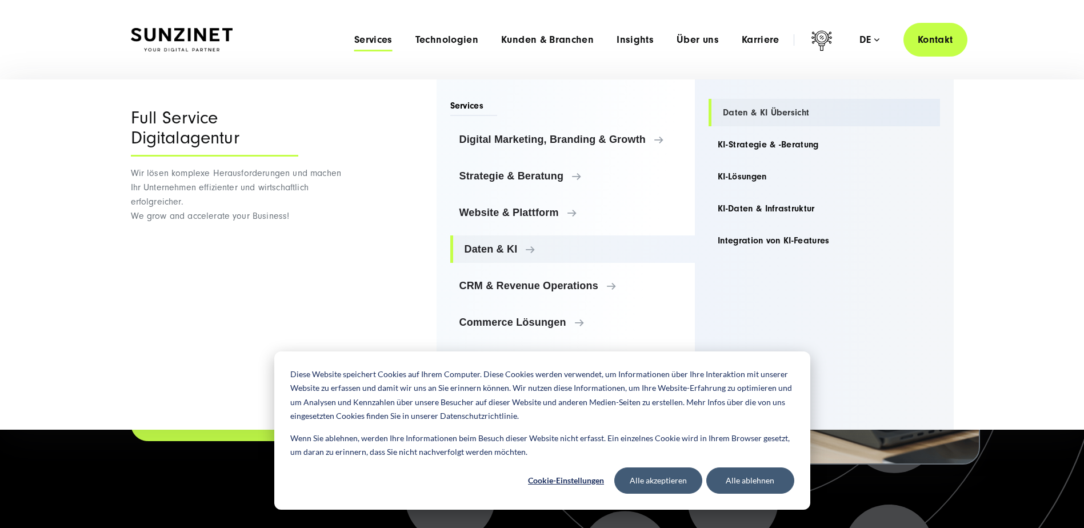  What do you see at coordinates (542, 445) in the screenshot?
I see `p: Wenn Sie ablehnen, werden Ihre Informationen beim Besuch dieser Website nicht erfasst. Ein einzel...` at bounding box center [542, 445].